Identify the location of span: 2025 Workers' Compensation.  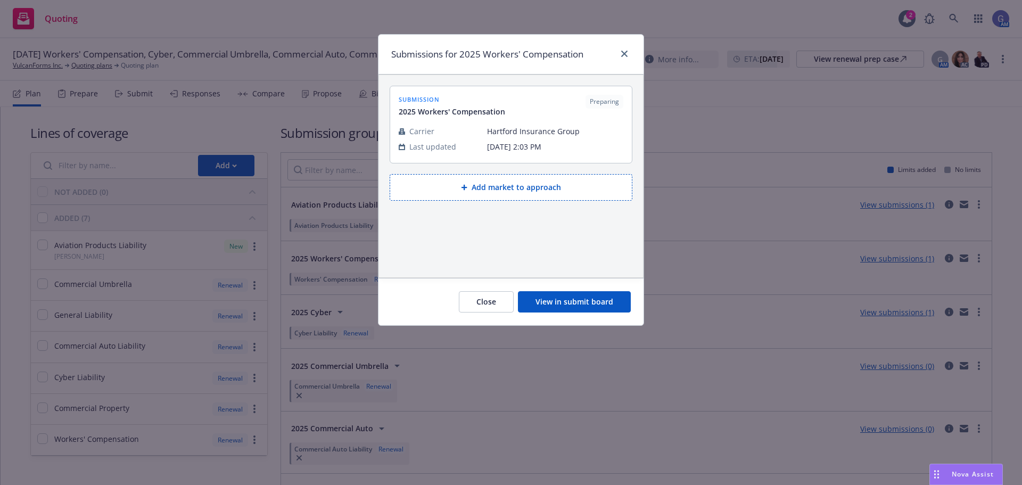
(452, 111).